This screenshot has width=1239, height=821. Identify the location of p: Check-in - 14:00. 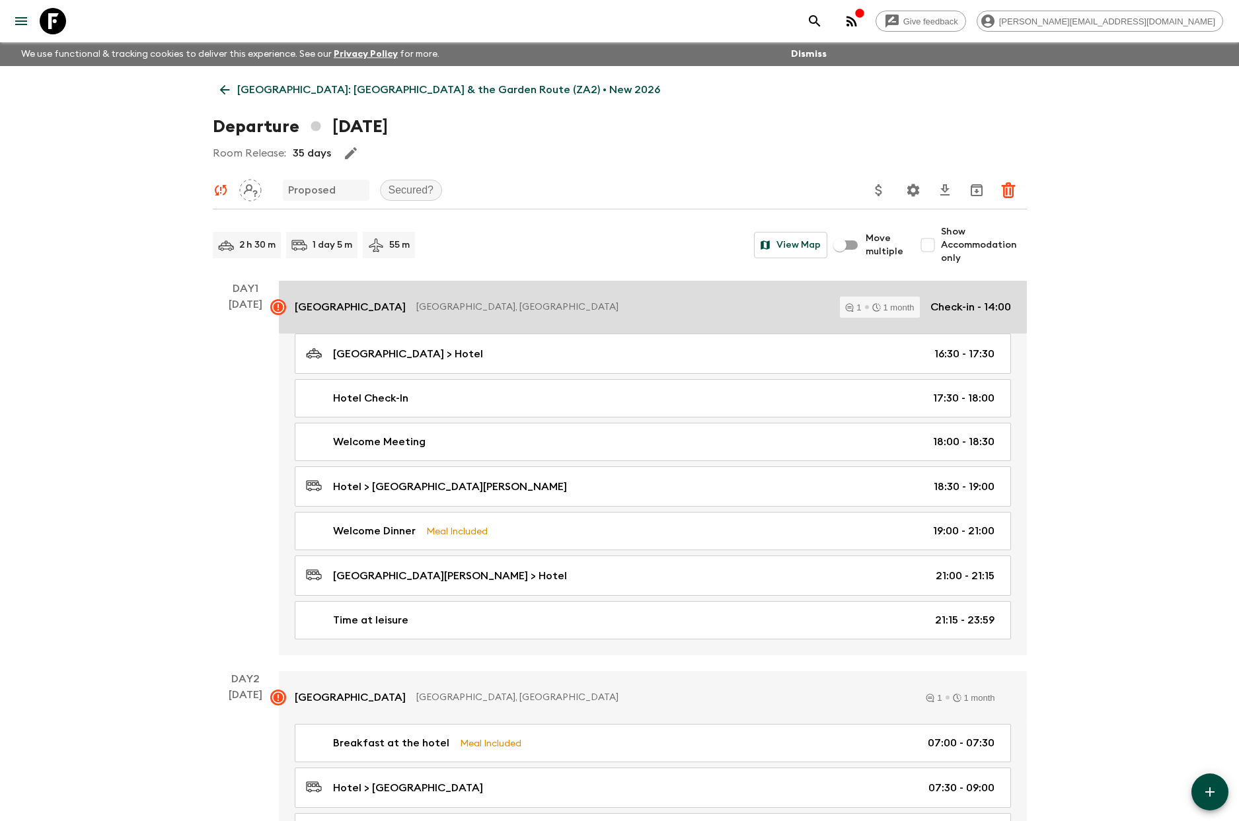
(971, 307).